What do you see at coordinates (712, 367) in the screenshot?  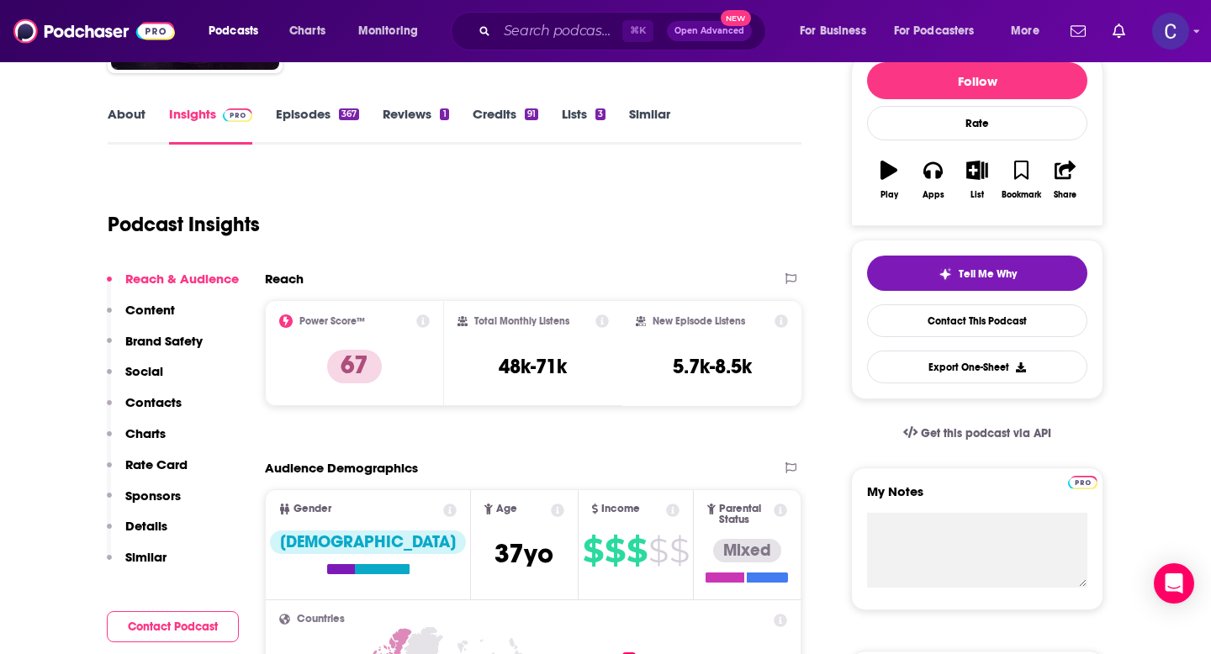 I see `h3: 5.7k-8.5k` at bounding box center [712, 367].